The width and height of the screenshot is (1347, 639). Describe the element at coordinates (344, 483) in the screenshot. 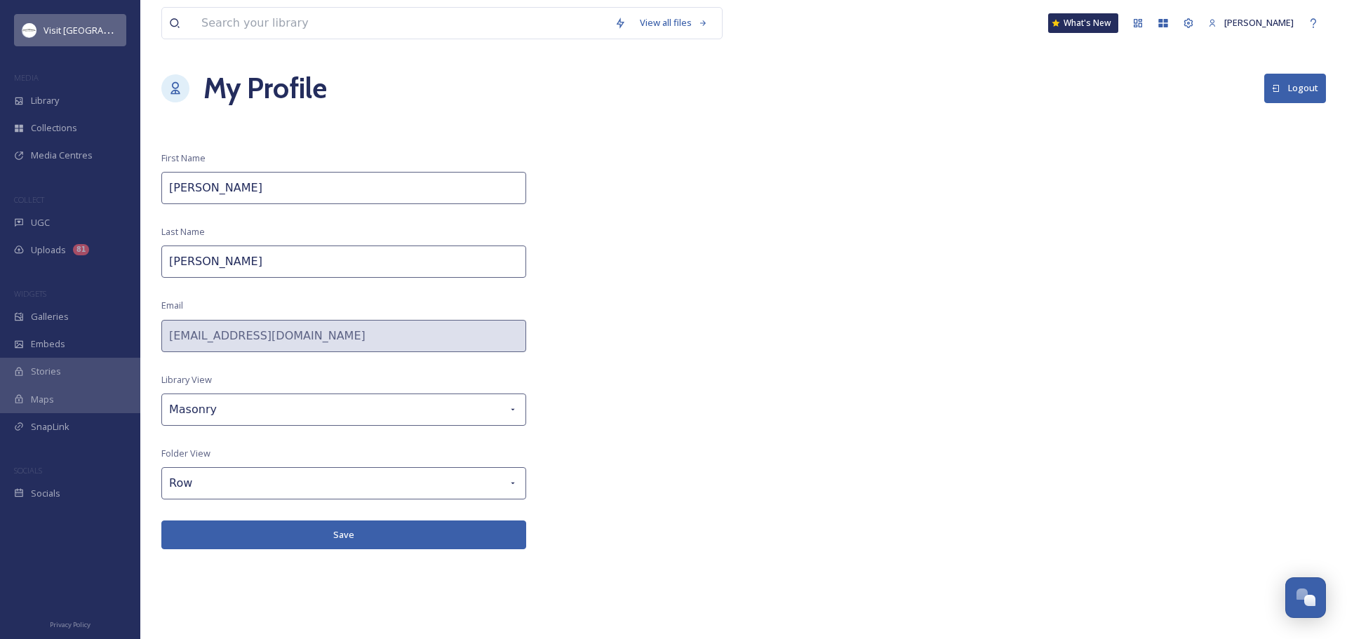

I see `div: Row` at that location.